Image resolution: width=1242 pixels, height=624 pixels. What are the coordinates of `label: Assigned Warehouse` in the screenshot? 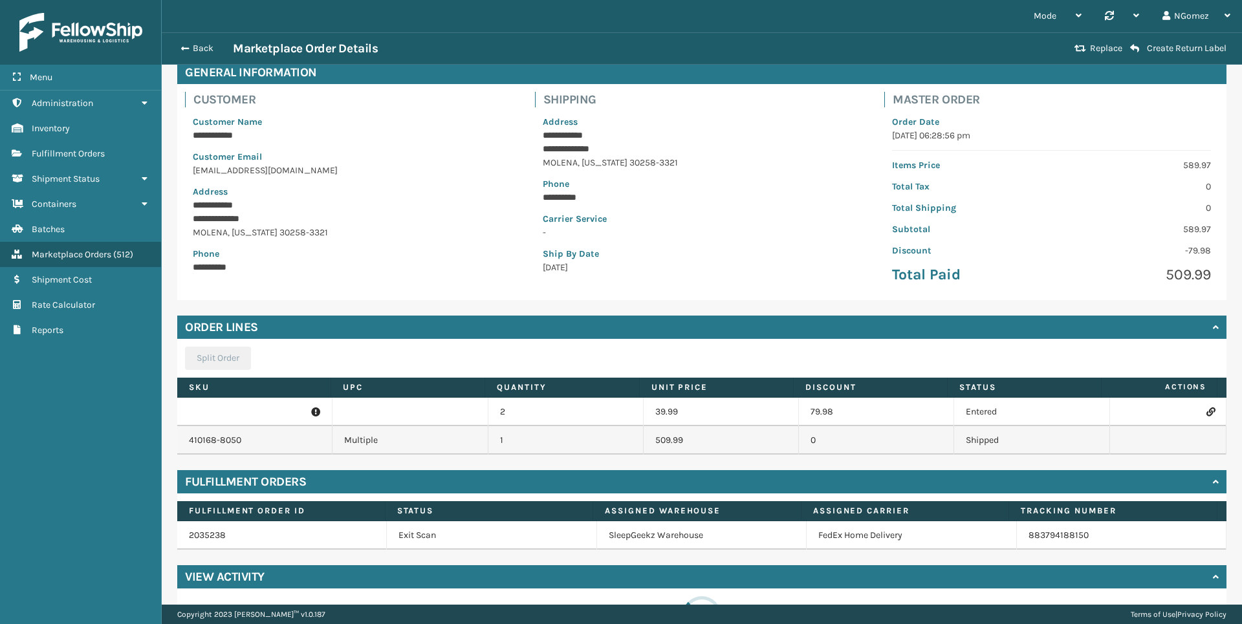 It's located at (697, 511).